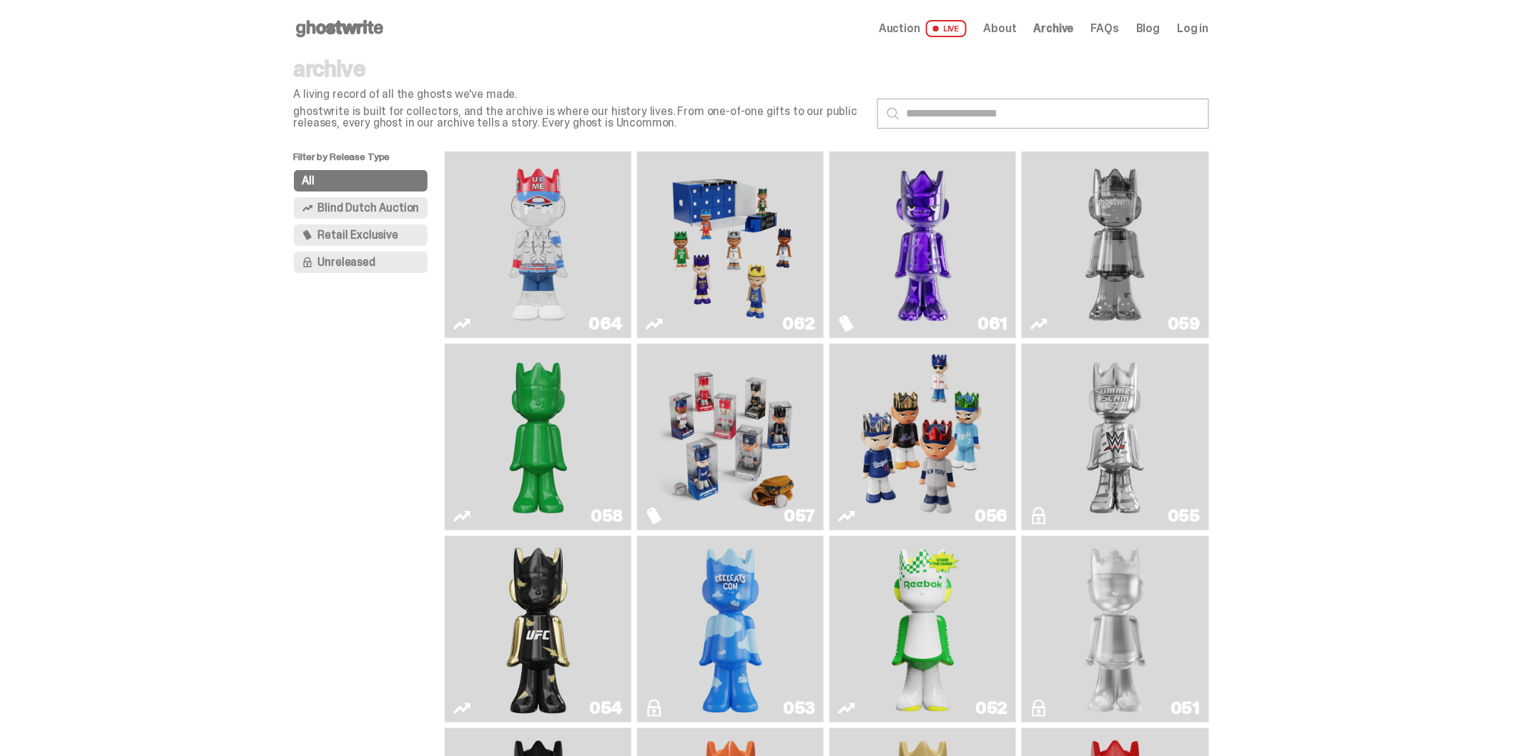 The height and width of the screenshot is (756, 1513). I want to click on div: 051, so click(1185, 708).